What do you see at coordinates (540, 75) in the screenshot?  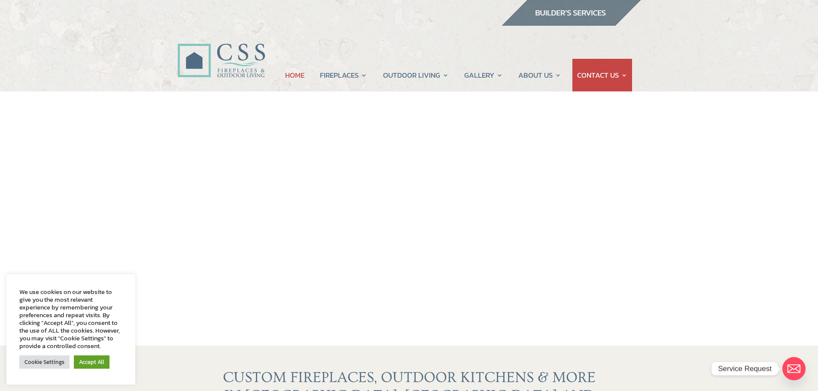 I see `a: ABOUT US` at bounding box center [540, 75].